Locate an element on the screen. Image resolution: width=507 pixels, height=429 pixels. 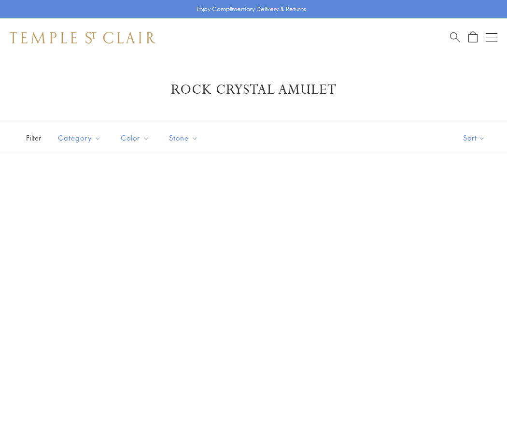
img: Temple St. Clair is located at coordinates (83, 38).